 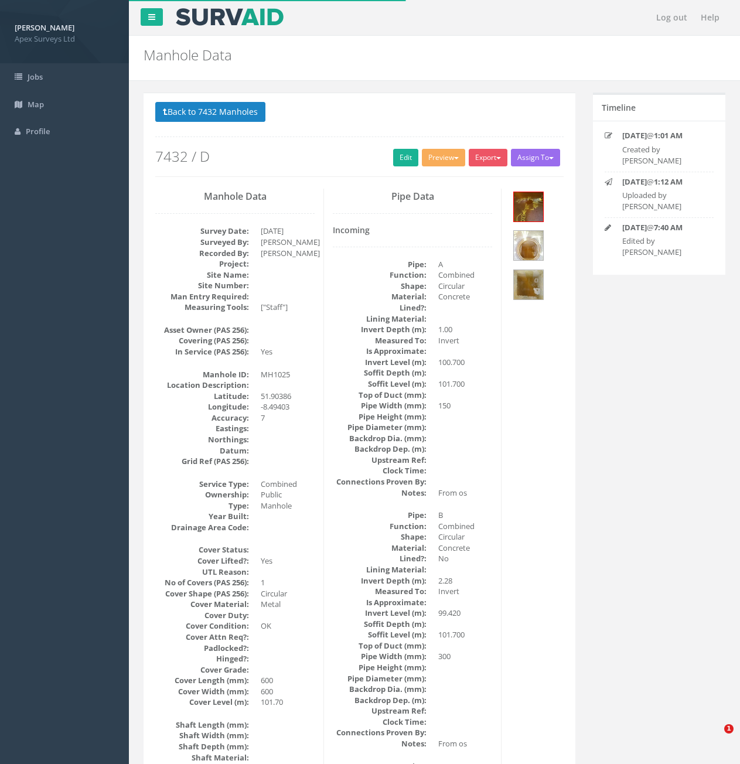 I want to click on dd: 300, so click(x=465, y=656).